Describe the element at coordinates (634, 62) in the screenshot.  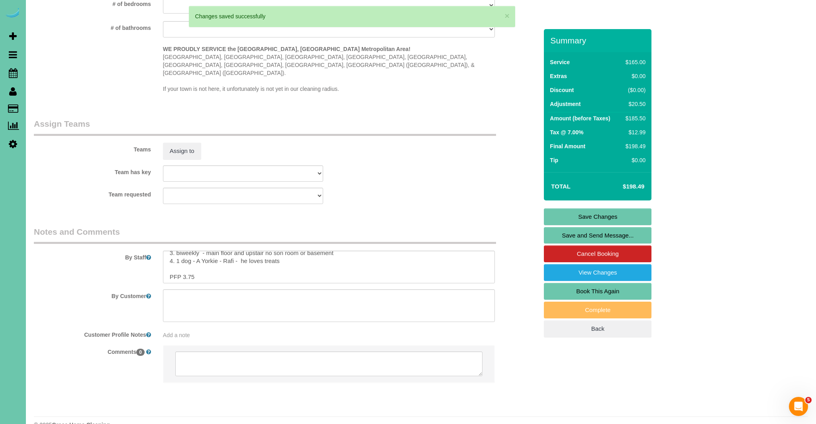
I see `div: $165.00` at that location.